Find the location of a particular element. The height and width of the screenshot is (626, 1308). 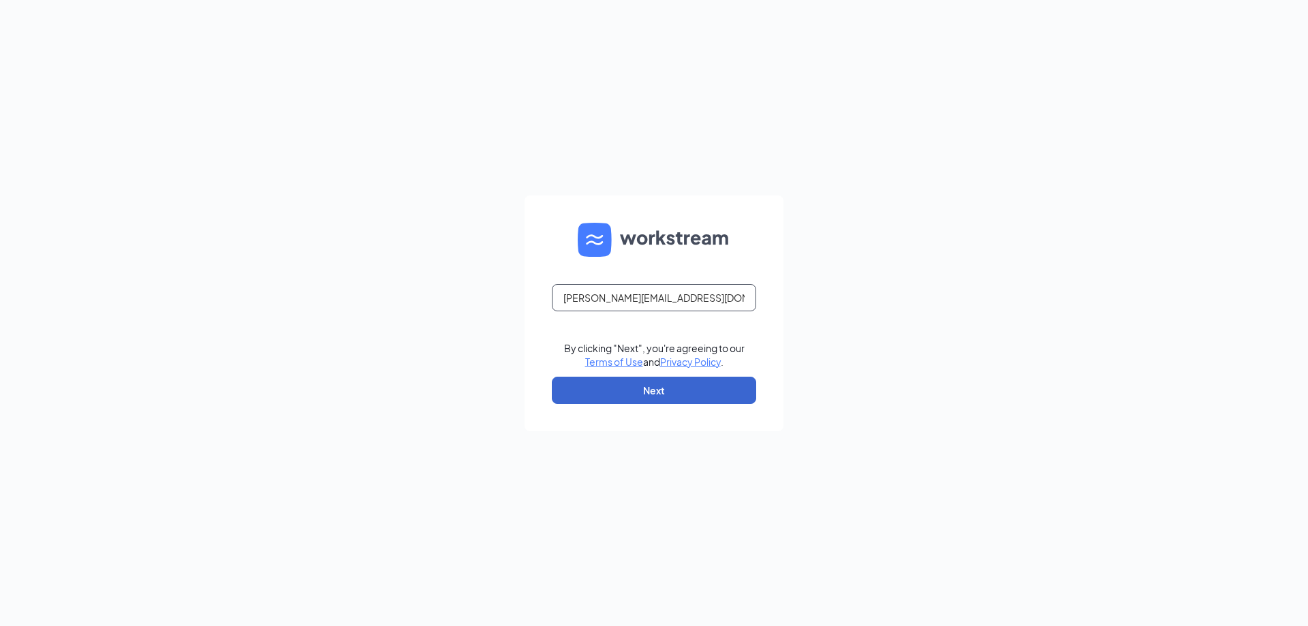

a: Privacy Policy is located at coordinates (690, 362).